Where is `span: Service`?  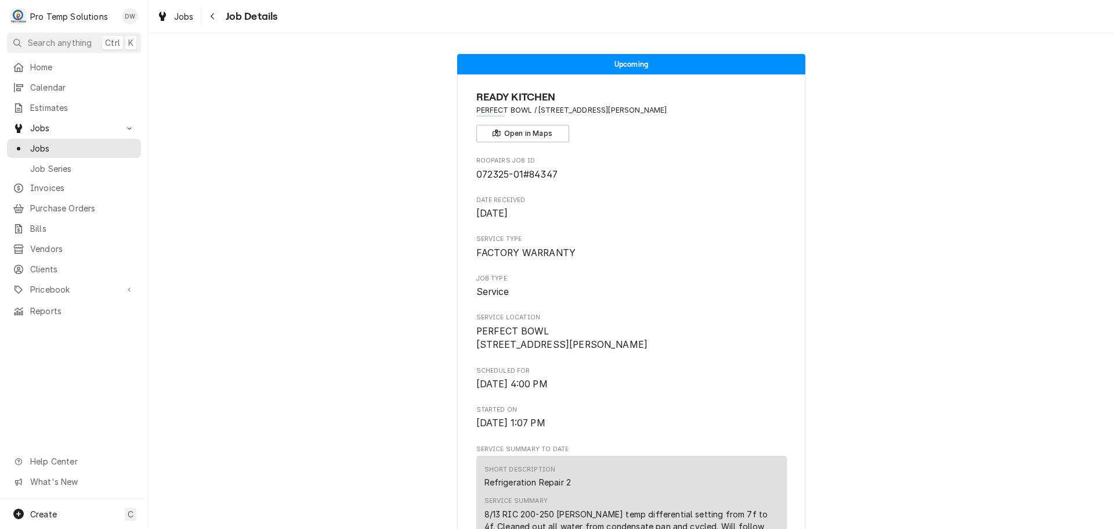
span: Service is located at coordinates (493, 291).